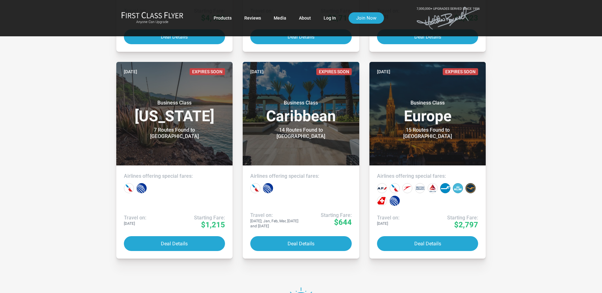 The image size is (602, 293). Describe the element at coordinates (458, 188) in the screenshot. I see `div: KLM` at that location.